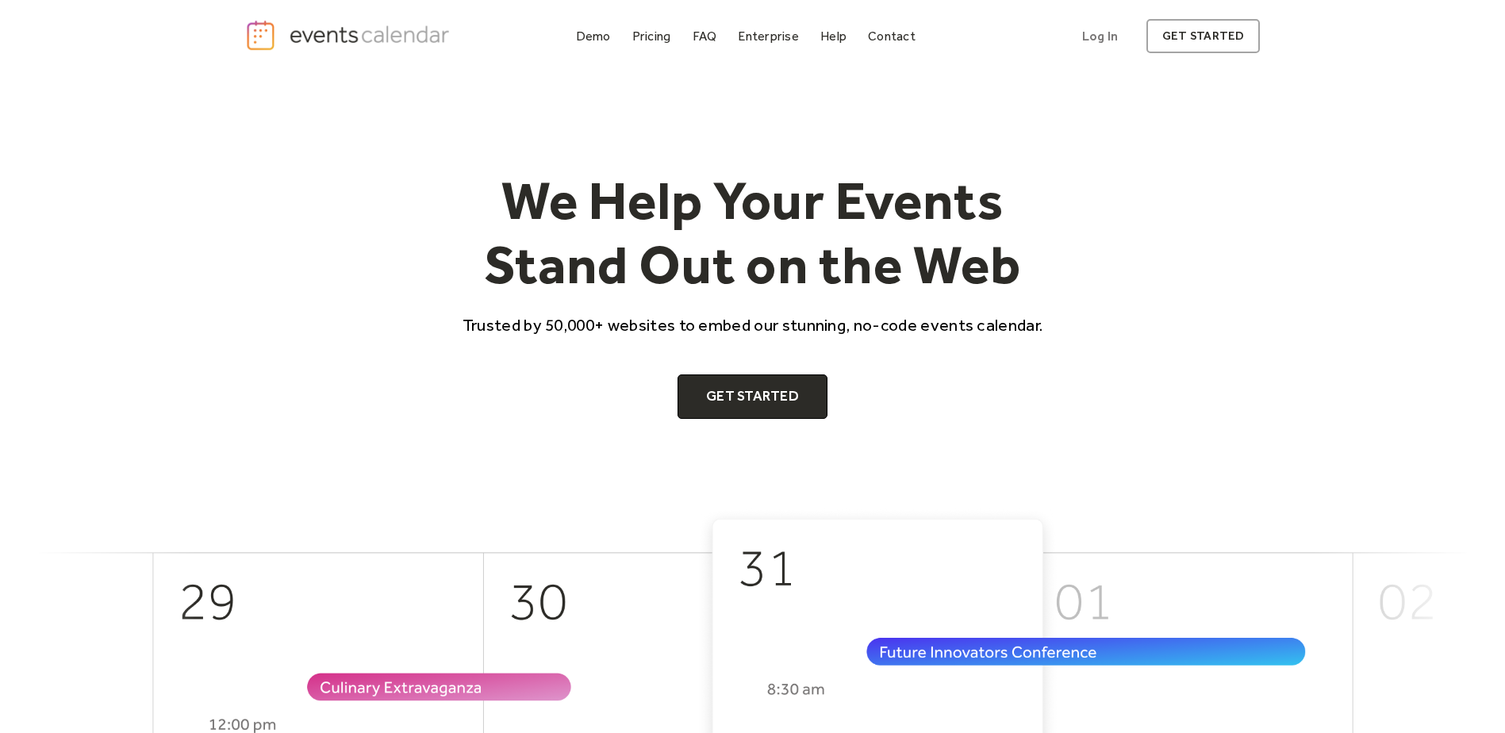 The image size is (1505, 733). Describe the element at coordinates (833, 36) in the screenshot. I see `div: Help` at that location.